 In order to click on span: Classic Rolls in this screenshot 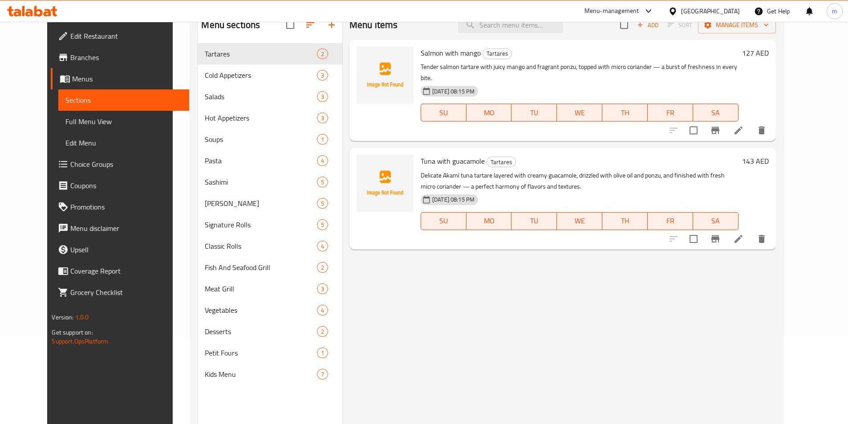, I will do `click(260, 246)`.